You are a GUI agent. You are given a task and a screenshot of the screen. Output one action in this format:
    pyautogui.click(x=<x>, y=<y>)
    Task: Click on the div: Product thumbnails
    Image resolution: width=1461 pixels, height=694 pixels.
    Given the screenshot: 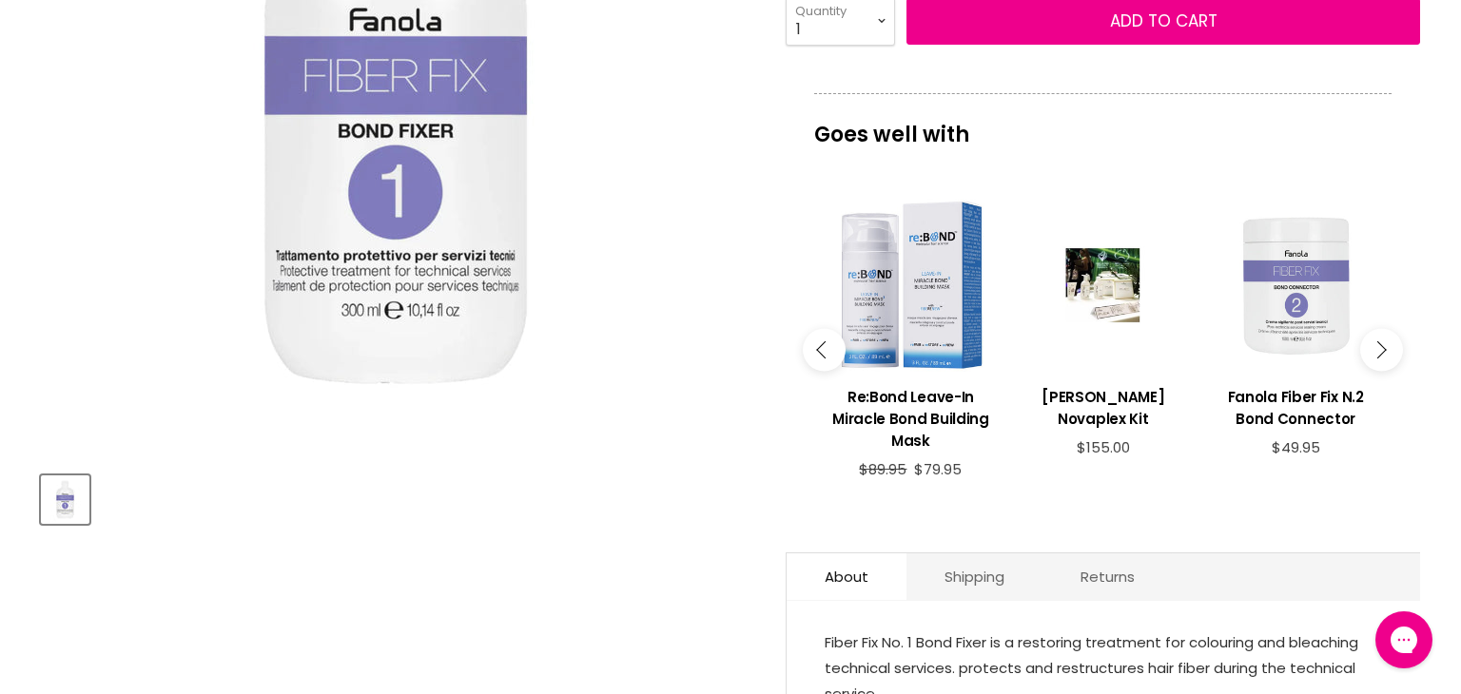 What is the action you would take?
    pyautogui.click(x=396, y=496)
    